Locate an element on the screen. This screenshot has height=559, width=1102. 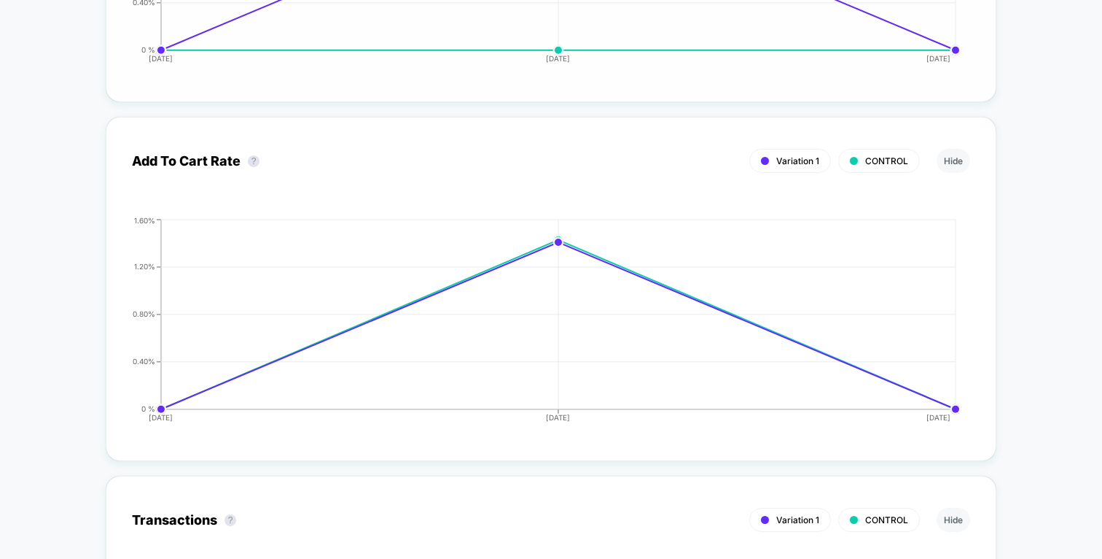
div: ADD_TO_CART_RATE is located at coordinates (537, 325).